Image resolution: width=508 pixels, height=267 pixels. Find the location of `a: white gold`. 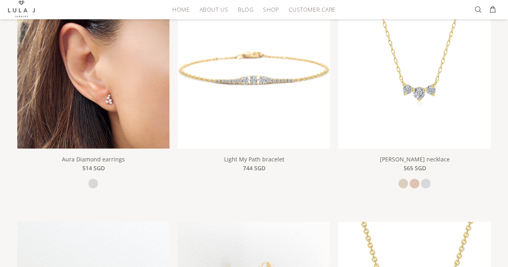

a: white gold is located at coordinates (425, 183).